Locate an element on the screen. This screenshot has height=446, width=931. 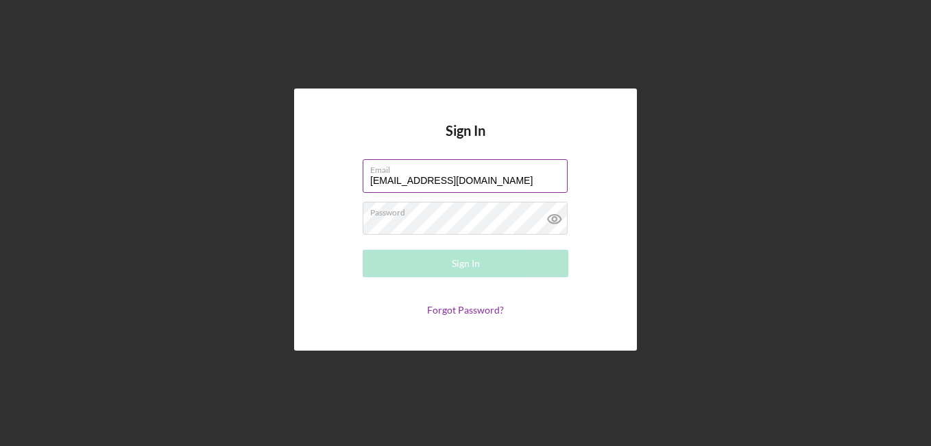
label: Password is located at coordinates (469, 210).